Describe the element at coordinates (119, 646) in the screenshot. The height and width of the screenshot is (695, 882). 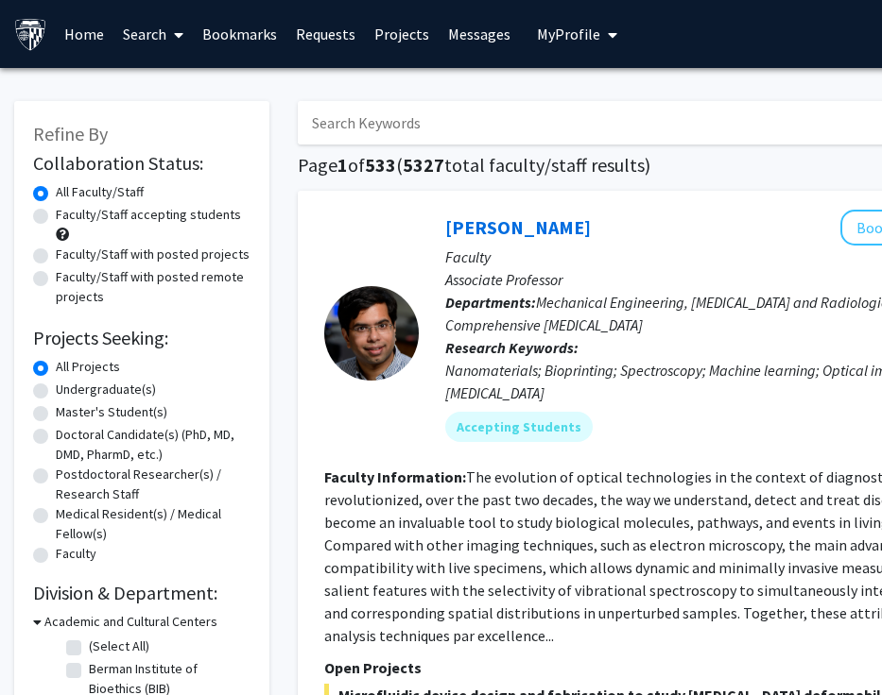
I see `label: (Select All)` at that location.